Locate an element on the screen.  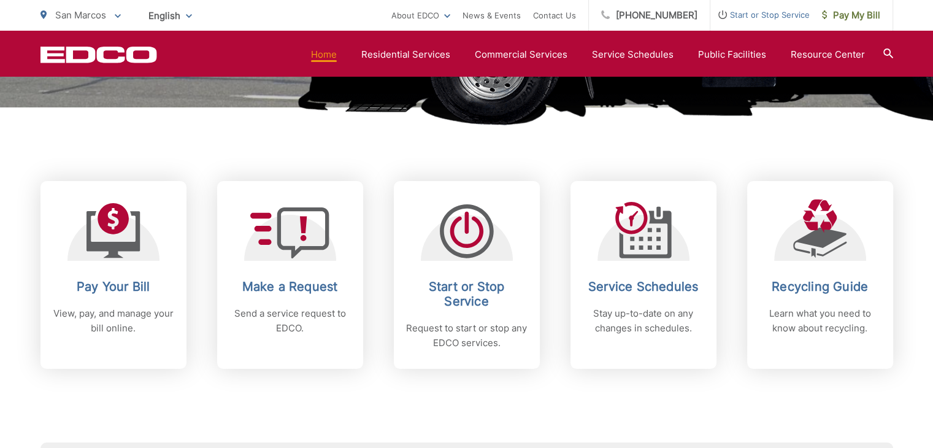
h2: Make a Request is located at coordinates (290, 287).